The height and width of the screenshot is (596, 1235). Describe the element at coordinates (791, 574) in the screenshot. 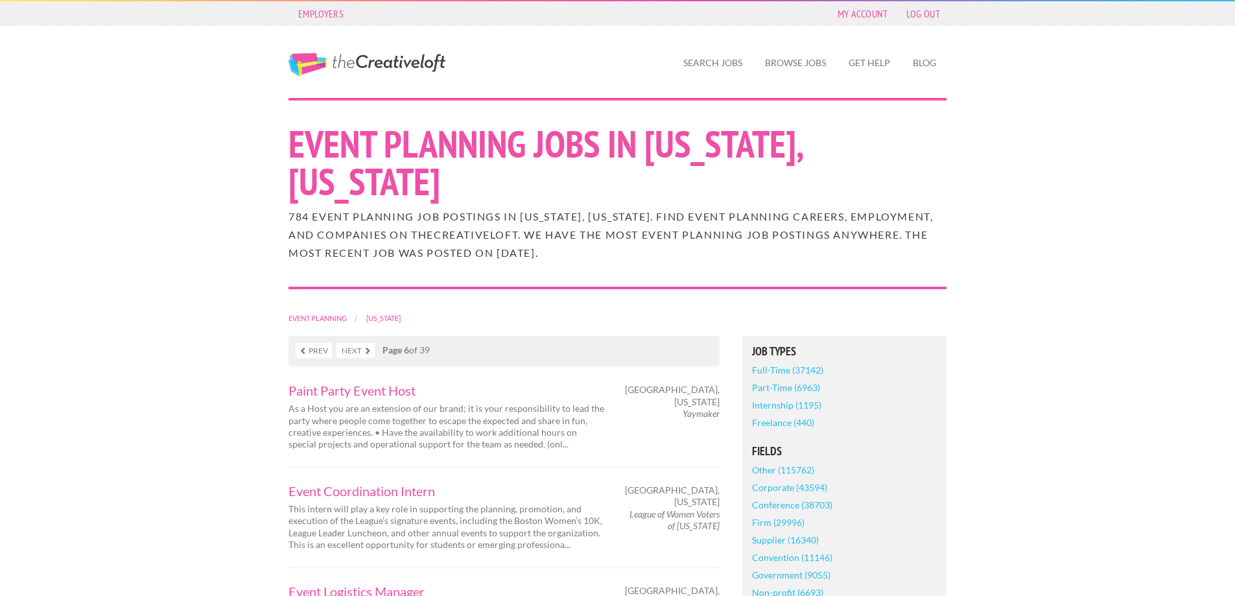

I see `a: Government (9055)` at that location.